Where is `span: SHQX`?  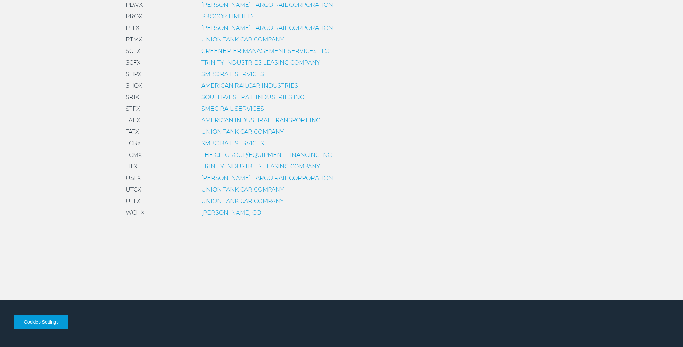
span: SHQX is located at coordinates (134, 85).